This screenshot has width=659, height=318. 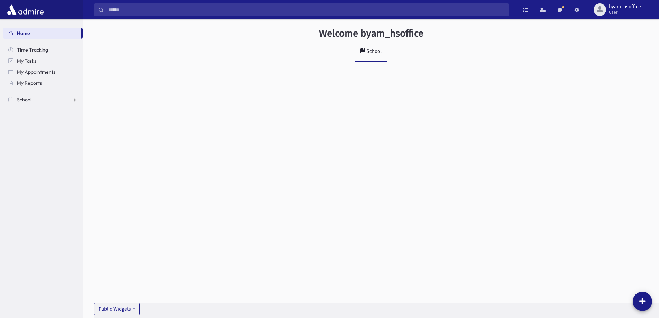 What do you see at coordinates (25, 10) in the screenshot?
I see `img: AdmirePro` at bounding box center [25, 10].